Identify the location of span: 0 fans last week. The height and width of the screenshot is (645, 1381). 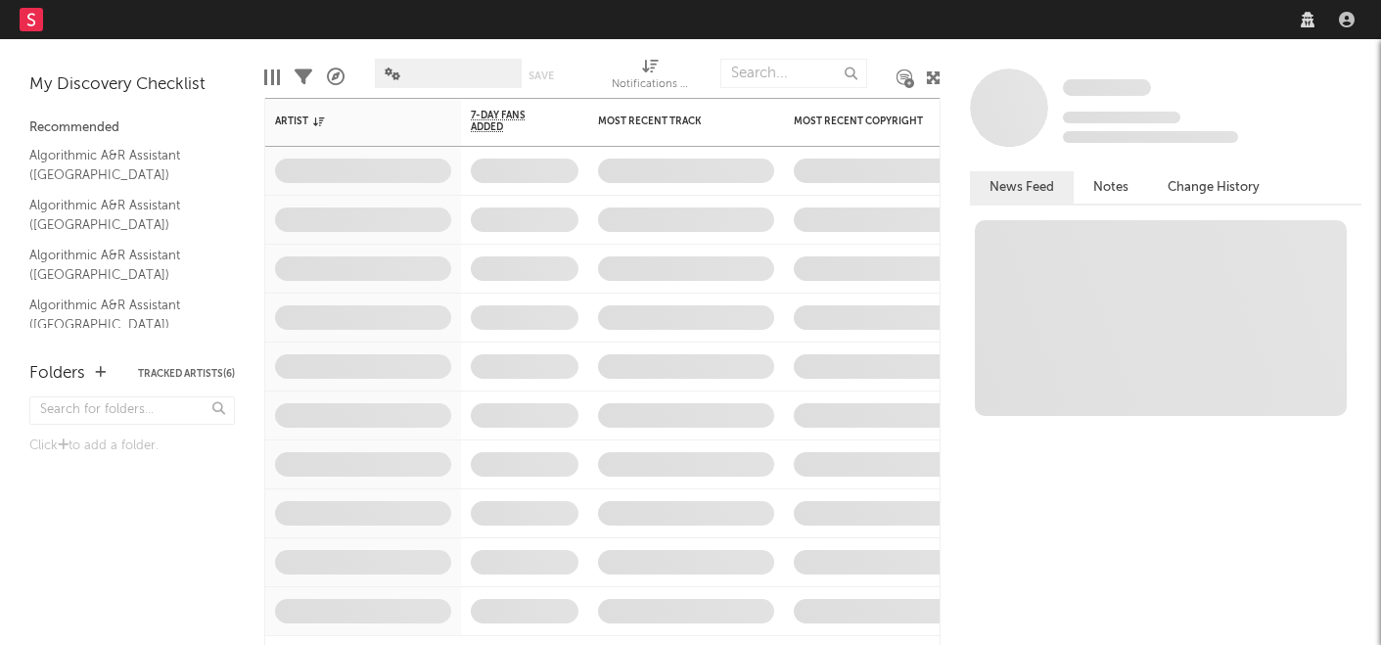
(1150, 137).